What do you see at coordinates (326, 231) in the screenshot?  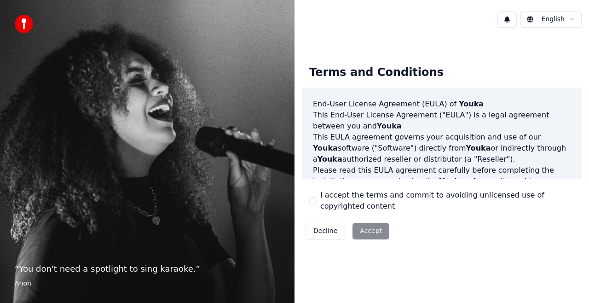 I see `button: Decline` at bounding box center [326, 231].